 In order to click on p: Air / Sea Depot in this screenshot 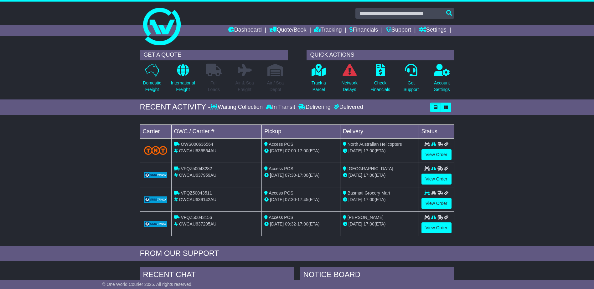, I will do `click(276, 86)`.